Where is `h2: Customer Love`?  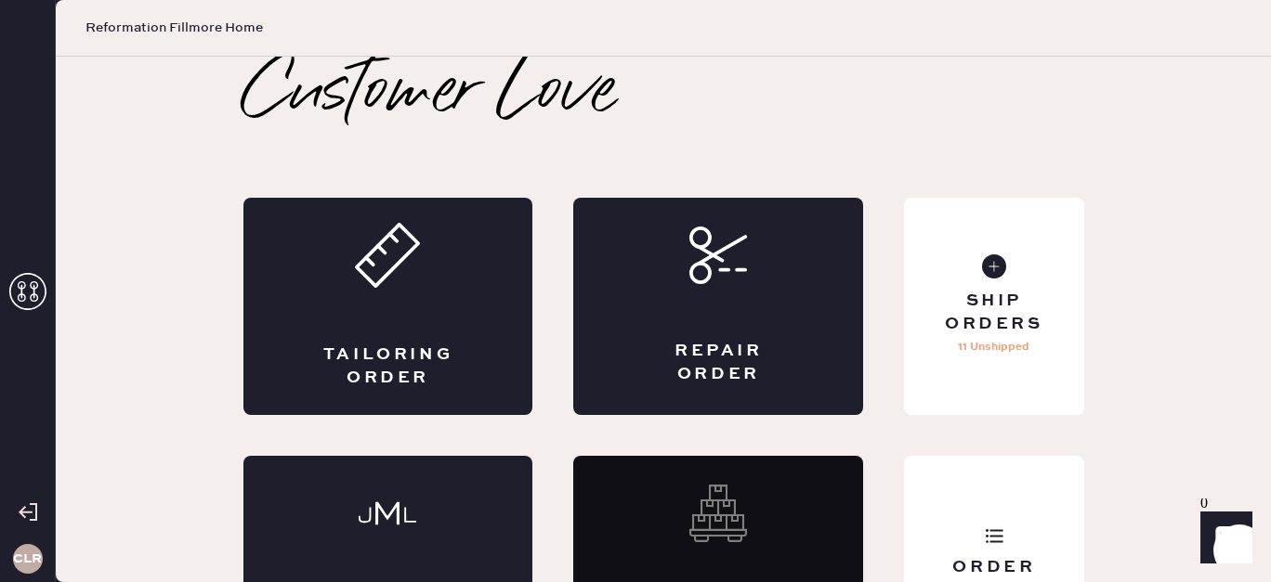
h2: Customer Love is located at coordinates (429, 94).